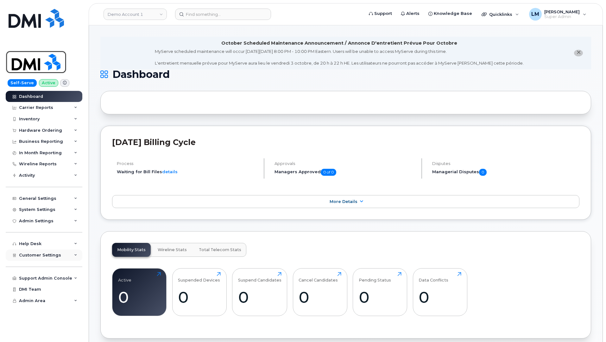 This screenshot has height=342, width=606. Describe the element at coordinates (344, 202) in the screenshot. I see `span: More Details` at that location.